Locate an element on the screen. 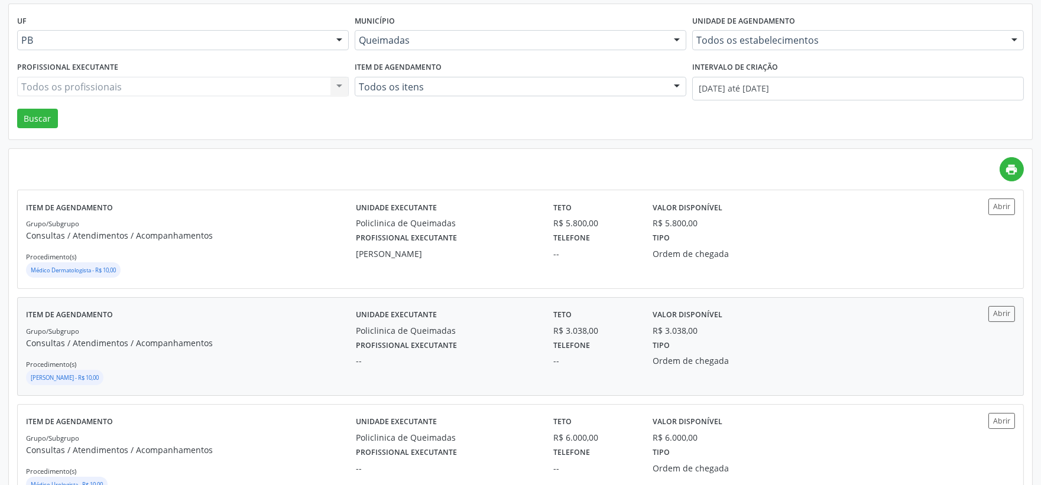 The image size is (1041, 485). label: Intervalo de criação is located at coordinates (734, 67).